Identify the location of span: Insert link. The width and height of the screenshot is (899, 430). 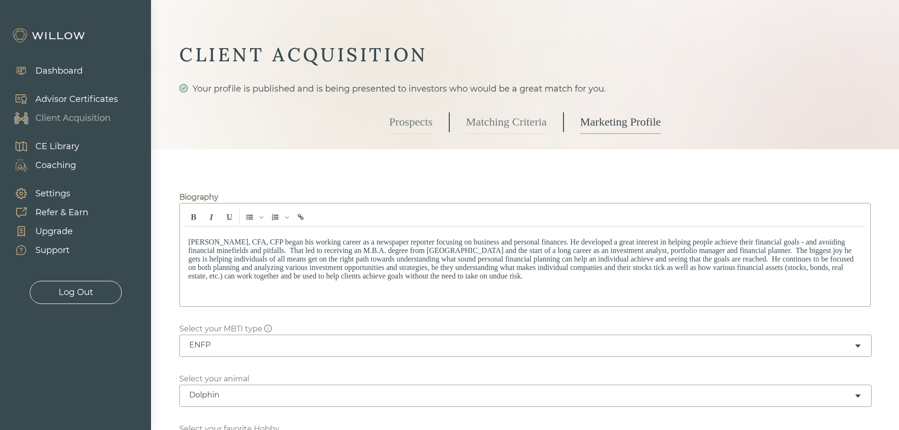
(301, 217).